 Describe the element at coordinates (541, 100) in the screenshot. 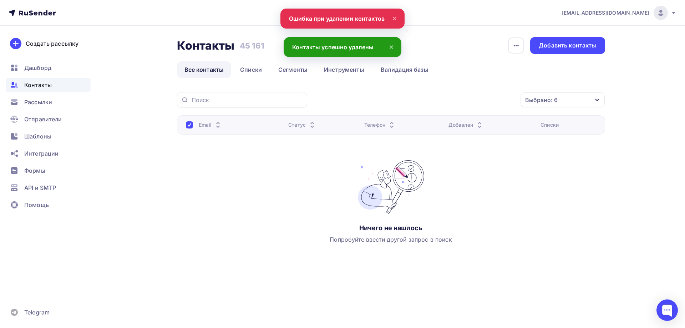

I see `div: Выбрано: 6` at that location.